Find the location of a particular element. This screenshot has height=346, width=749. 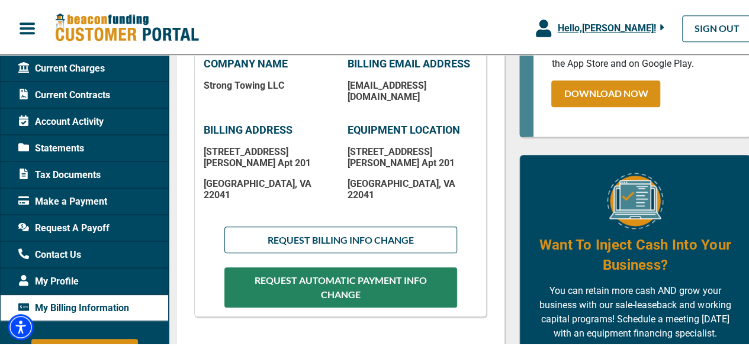

span: Make a Payment is located at coordinates (63, 200).